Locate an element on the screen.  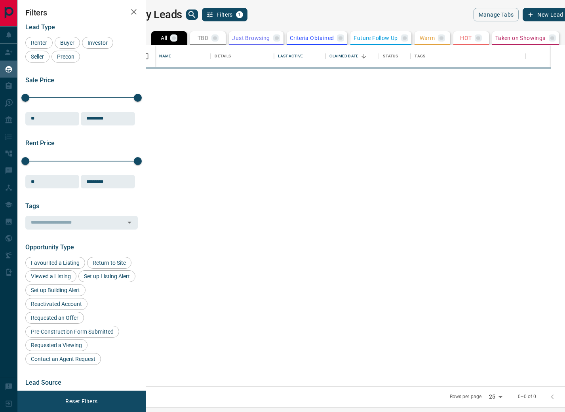
div: Buyer is located at coordinates (67, 43).